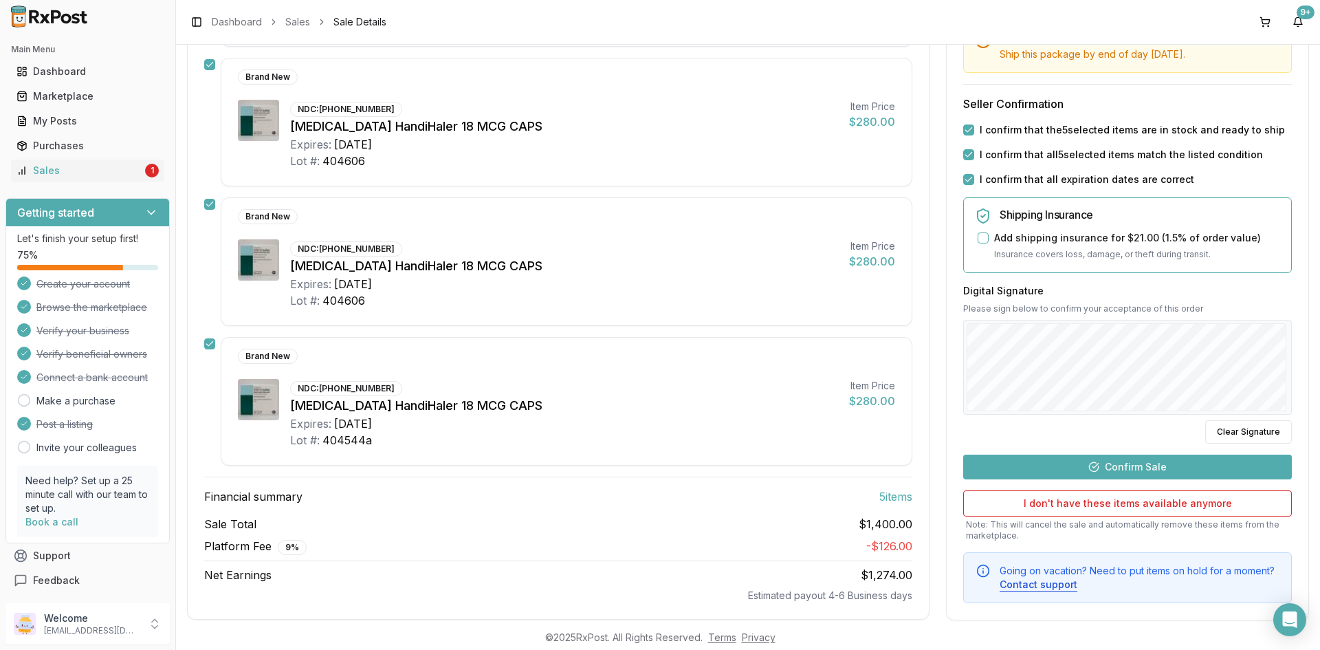 The height and width of the screenshot is (650, 1320). What do you see at coordinates (87, 96) in the screenshot?
I see `div: Marketplace` at bounding box center [87, 96].